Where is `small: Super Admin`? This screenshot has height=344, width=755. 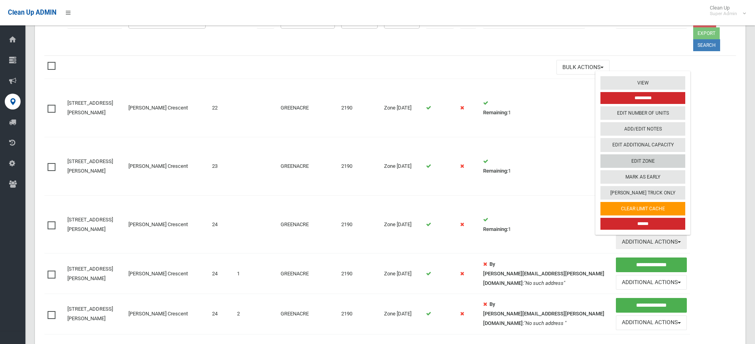 small: Super Admin is located at coordinates (724, 13).